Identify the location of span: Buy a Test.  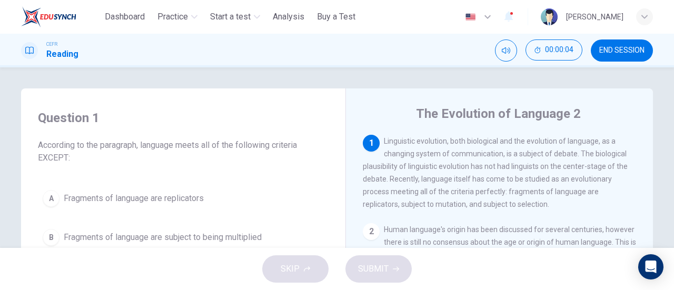
(336, 17).